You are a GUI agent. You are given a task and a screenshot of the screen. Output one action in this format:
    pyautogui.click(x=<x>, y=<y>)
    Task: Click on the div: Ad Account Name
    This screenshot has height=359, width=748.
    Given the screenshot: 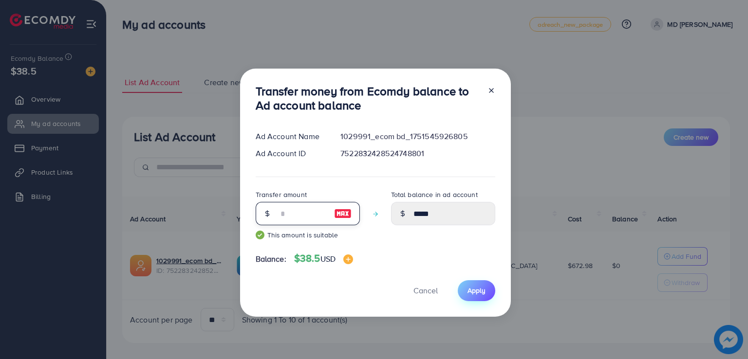 What is the action you would take?
    pyautogui.click(x=290, y=136)
    